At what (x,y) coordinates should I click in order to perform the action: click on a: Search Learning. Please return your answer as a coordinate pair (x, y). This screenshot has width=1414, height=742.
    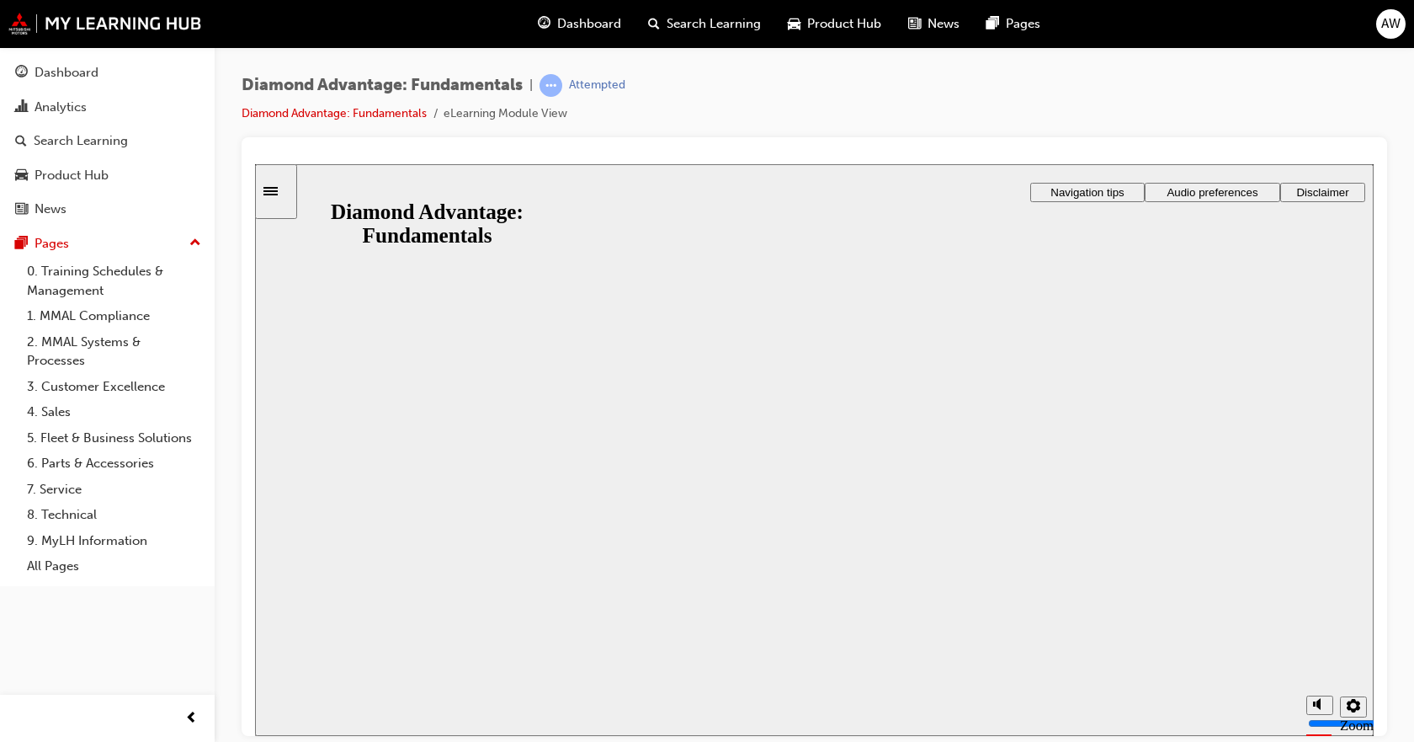
    Looking at the image, I should click on (107, 141).